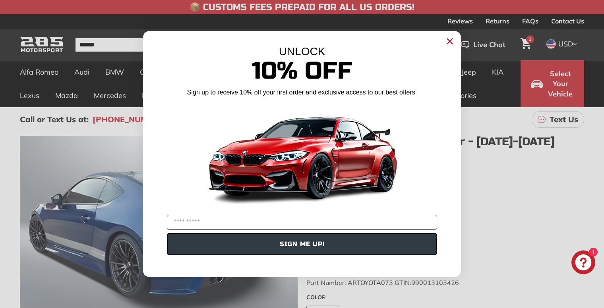 The image size is (604, 308). What do you see at coordinates (302, 51) in the screenshot?
I see `span: UNLOCK` at bounding box center [302, 51].